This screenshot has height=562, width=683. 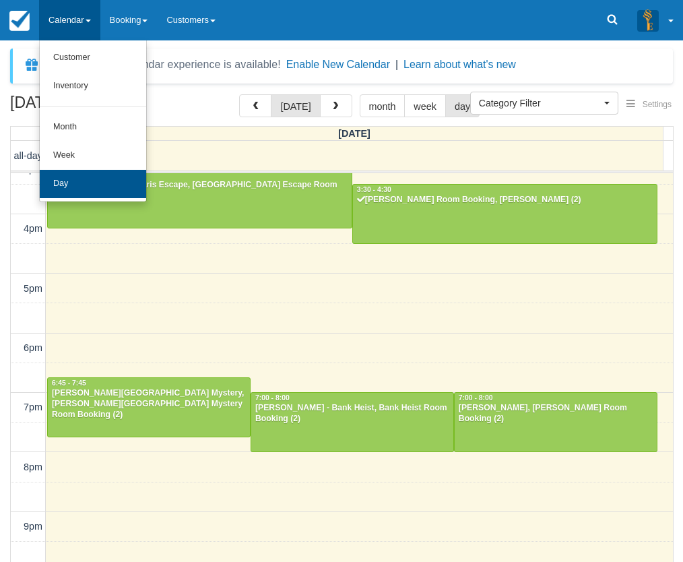 I want to click on ul: Calendar, so click(x=93, y=121).